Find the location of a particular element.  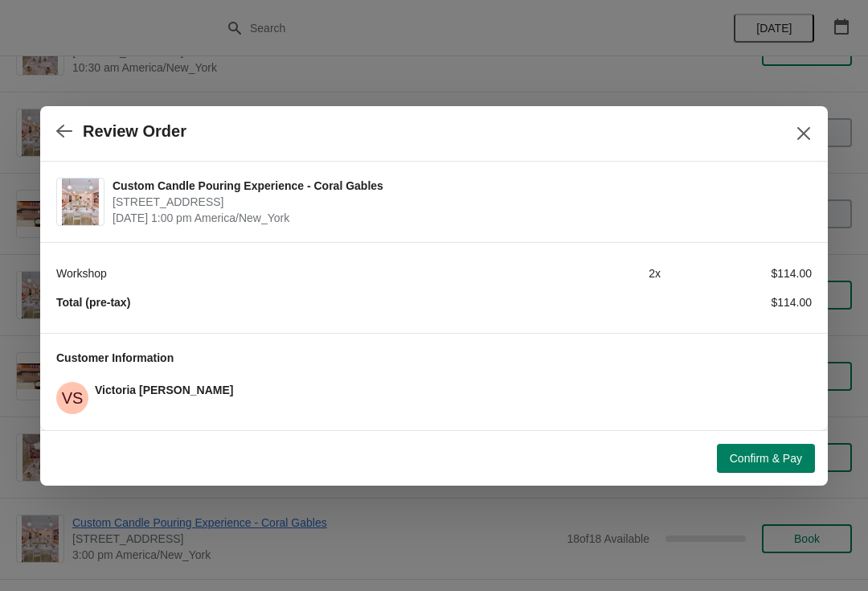

span: Victoria is located at coordinates (72, 398).